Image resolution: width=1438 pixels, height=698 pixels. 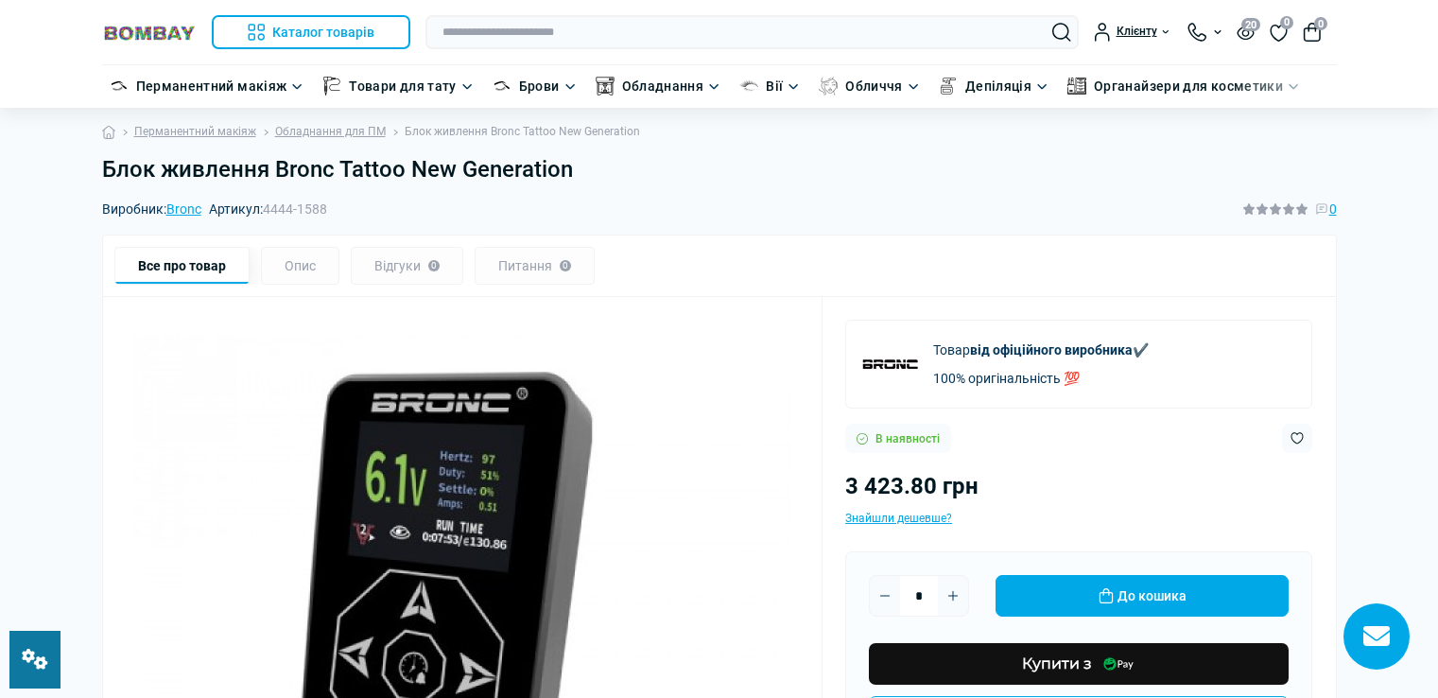 What do you see at coordinates (828, 86) in the screenshot?
I see `img: Обличчя` at bounding box center [828, 86].